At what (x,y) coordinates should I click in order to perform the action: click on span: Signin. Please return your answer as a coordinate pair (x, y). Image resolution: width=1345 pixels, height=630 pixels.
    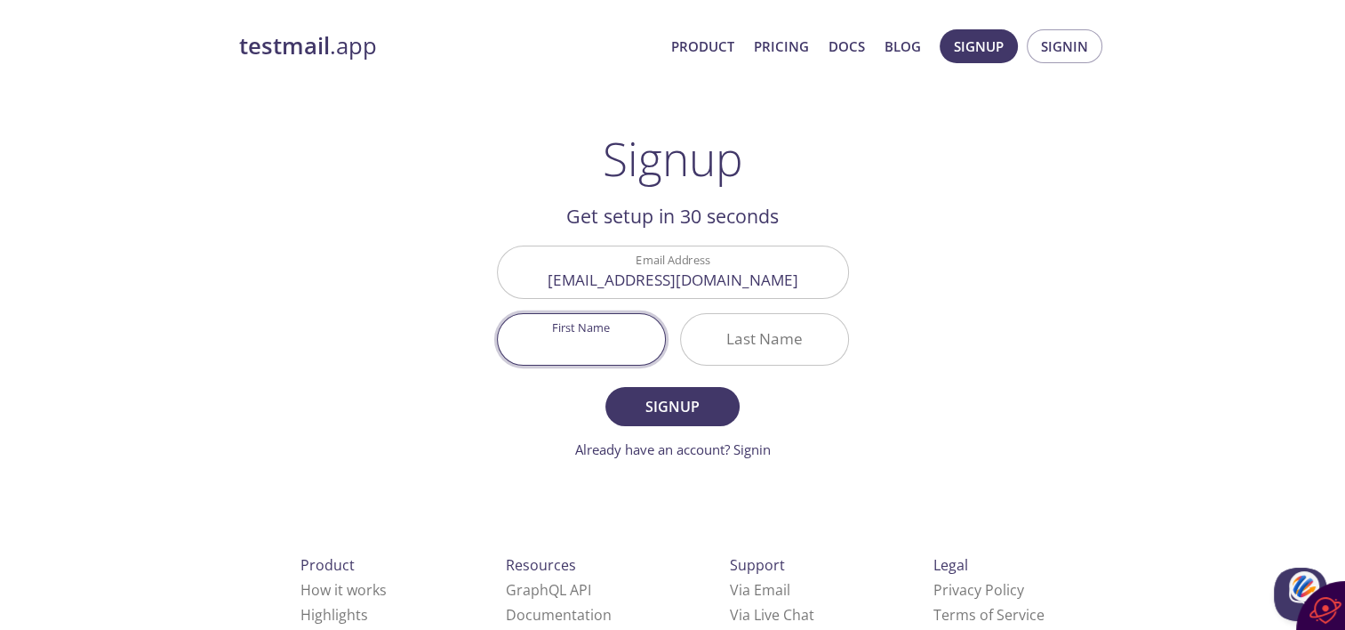
    Looking at the image, I should click on (1064, 46).